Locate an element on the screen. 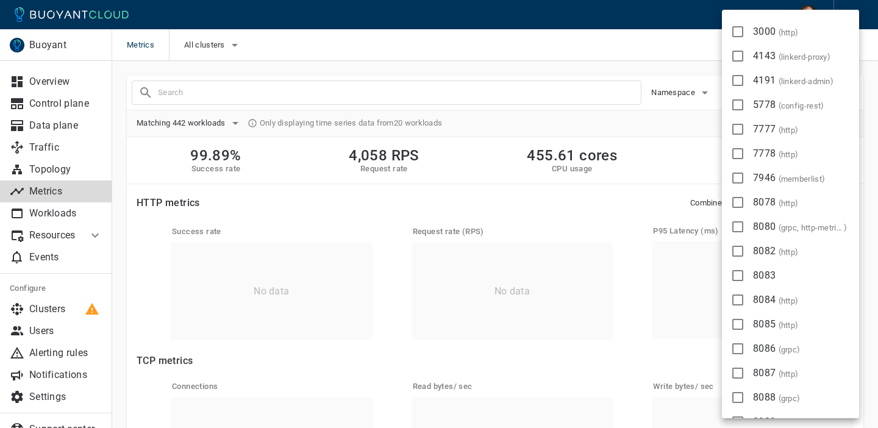  span: memberlist is located at coordinates (801, 179).